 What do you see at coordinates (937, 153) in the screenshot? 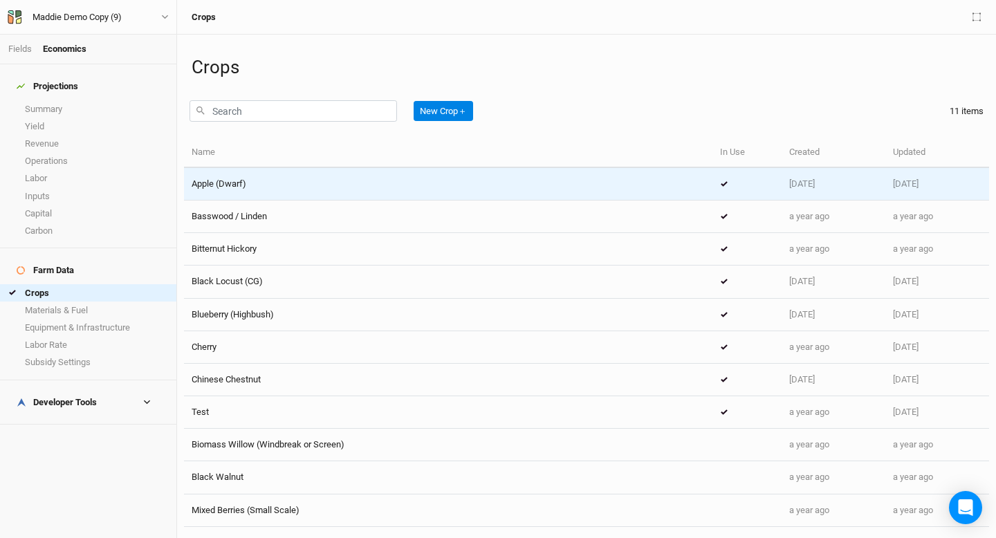
I see `th: Updated` at bounding box center [937, 153].